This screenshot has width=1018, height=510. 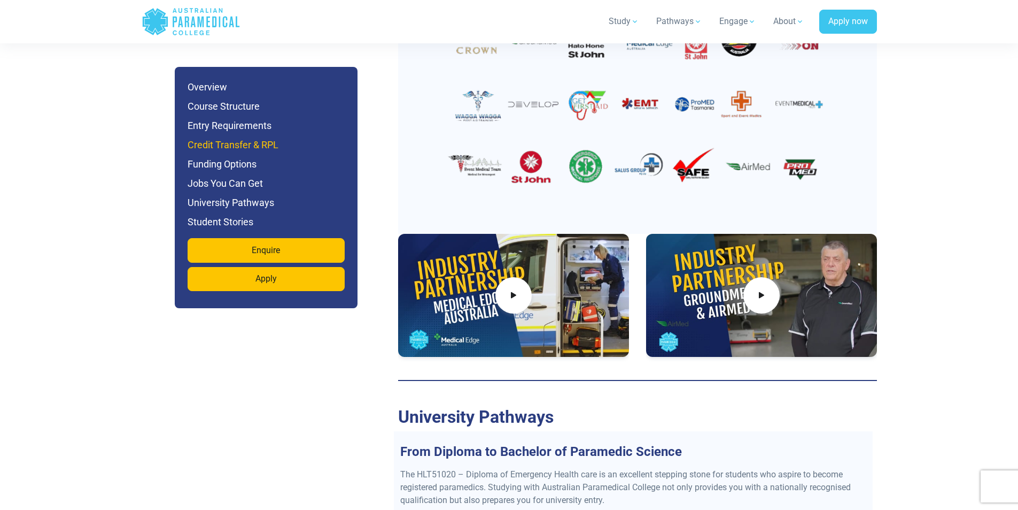 What do you see at coordinates (624, 21) in the screenshot?
I see `a: Study` at bounding box center [624, 21].